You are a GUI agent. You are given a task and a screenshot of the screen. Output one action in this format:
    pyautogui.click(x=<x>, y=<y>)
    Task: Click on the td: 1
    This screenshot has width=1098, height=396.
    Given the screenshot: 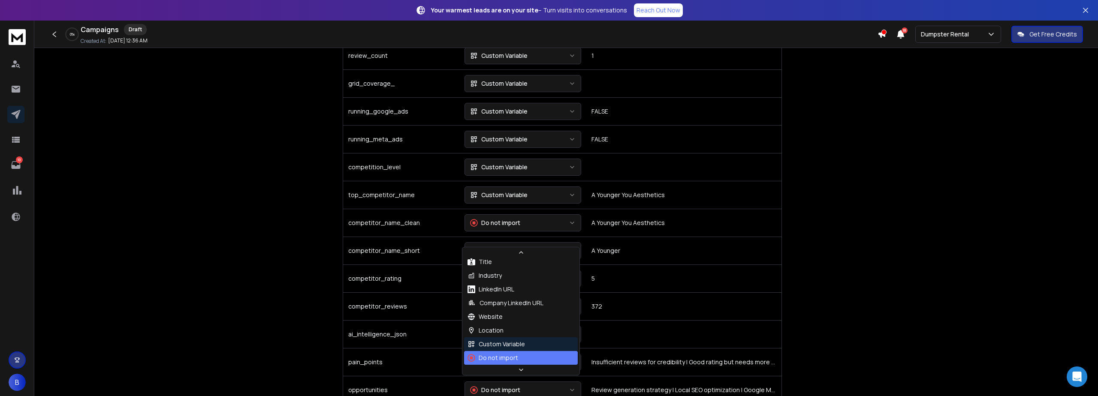 What is the action you would take?
    pyautogui.click(x=683, y=55)
    